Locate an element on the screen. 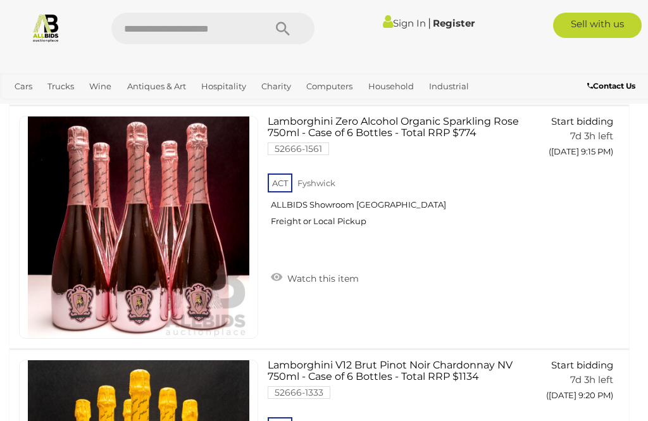 This screenshot has width=648, height=421. a: Antiques & Art is located at coordinates (156, 86).